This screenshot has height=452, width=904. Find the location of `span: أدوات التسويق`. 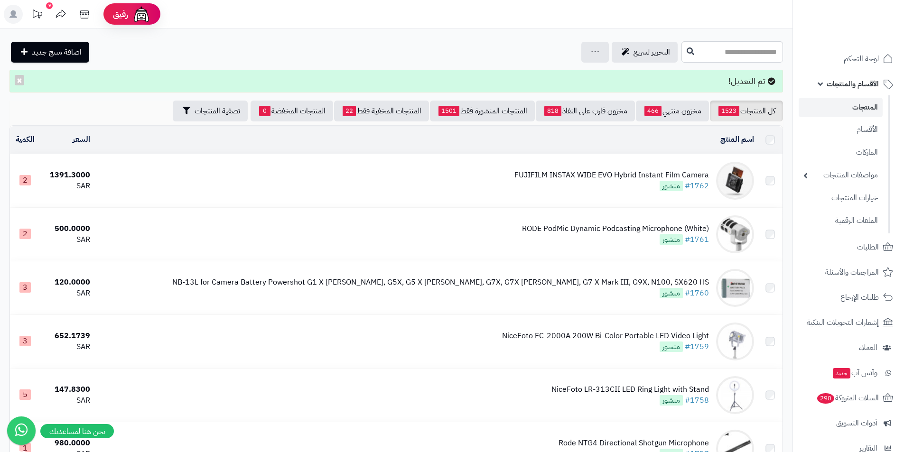

span: أدوات التسويق is located at coordinates (857, 423).